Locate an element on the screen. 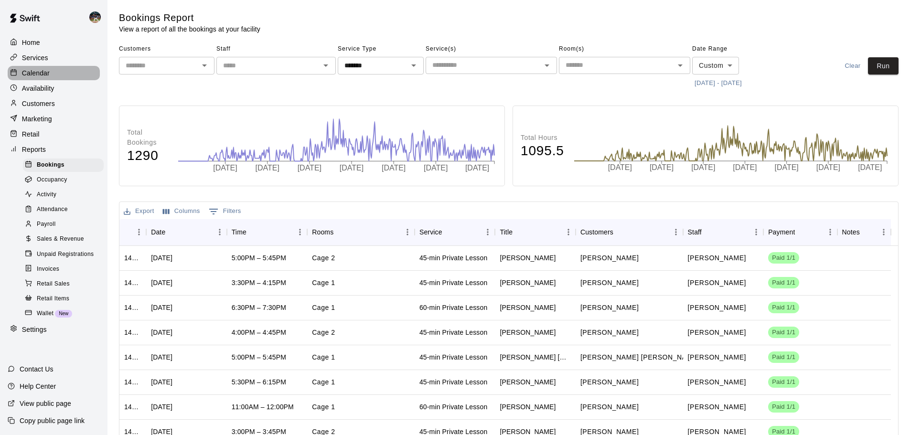 The width and height of the screenshot is (910, 435). p: Copy public page link is located at coordinates (52, 421).